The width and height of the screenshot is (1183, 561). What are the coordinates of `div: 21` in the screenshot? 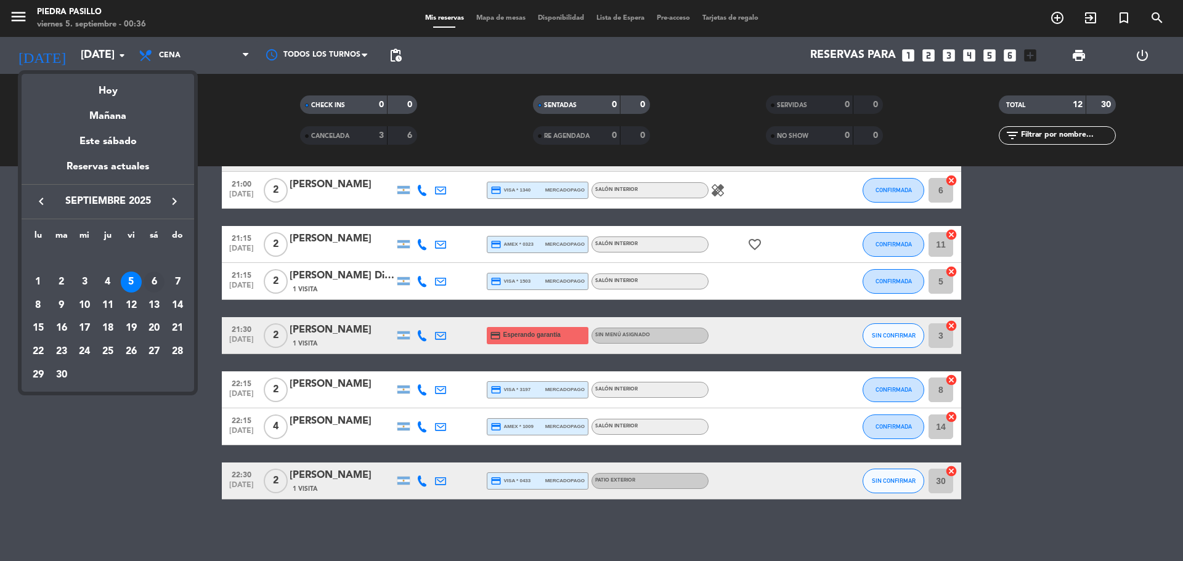 It's located at (177, 328).